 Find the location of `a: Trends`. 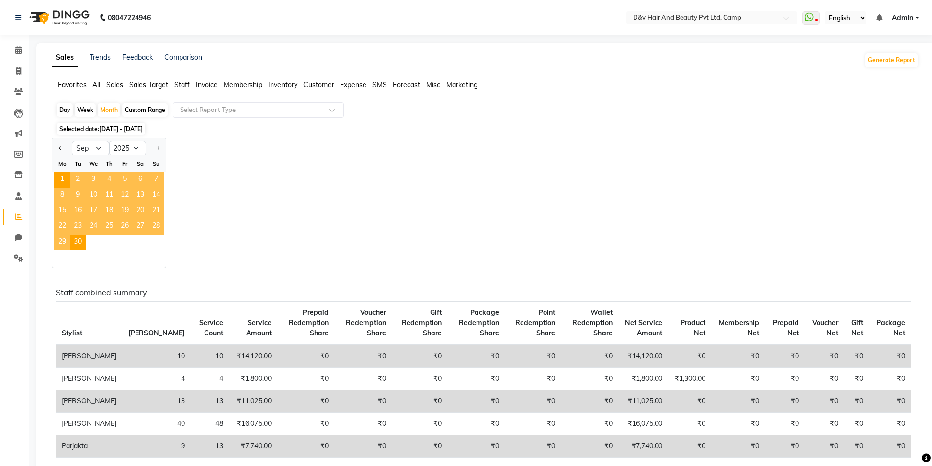

a: Trends is located at coordinates (100, 57).